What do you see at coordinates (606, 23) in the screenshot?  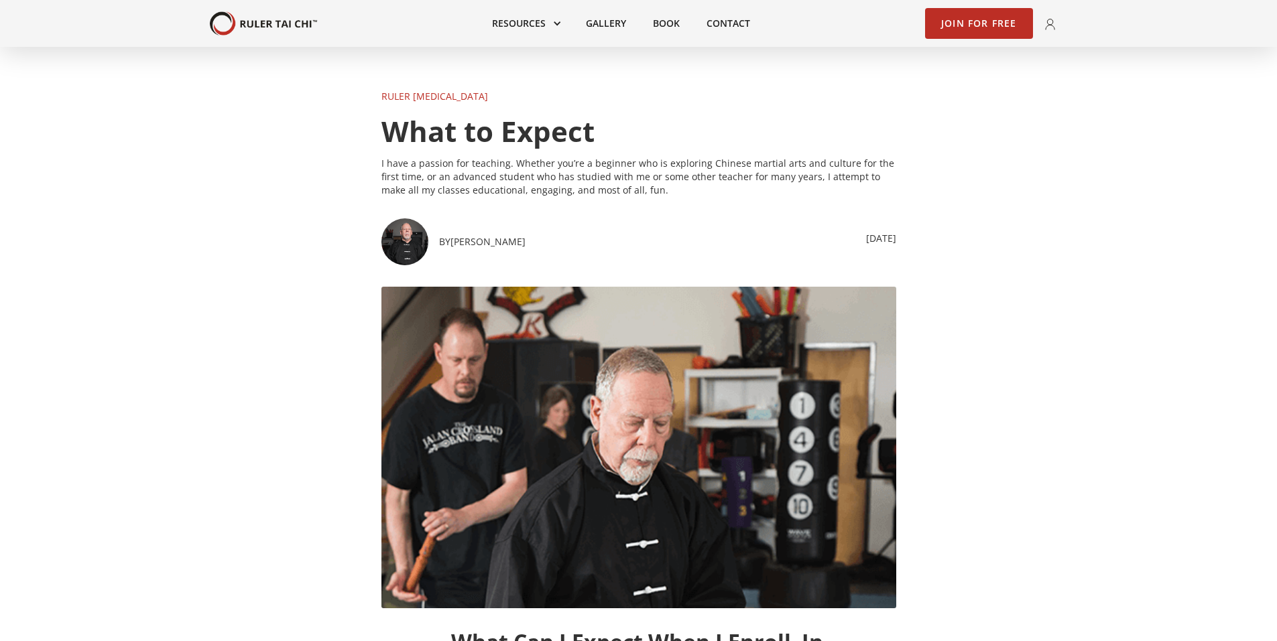 I see `a: Gallery` at bounding box center [606, 23].